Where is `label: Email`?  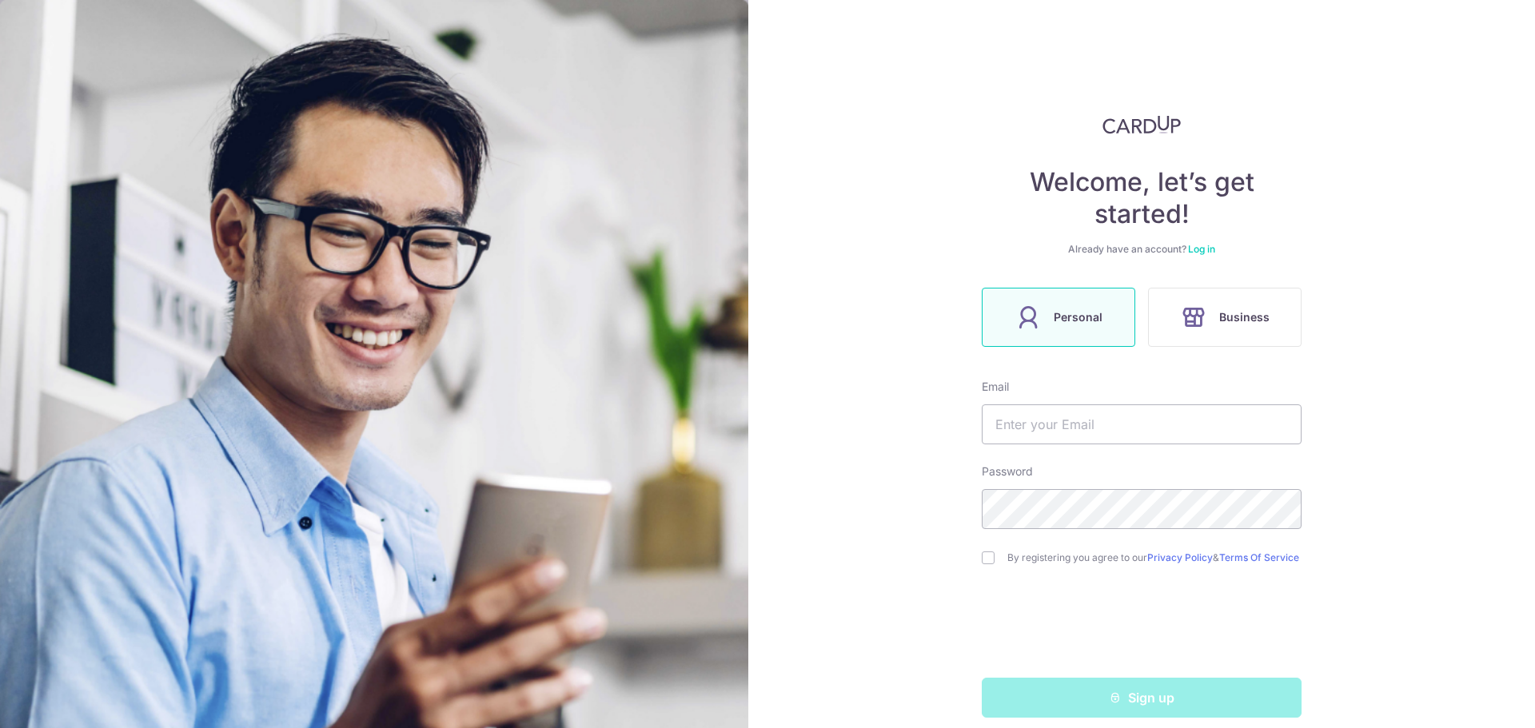 label: Email is located at coordinates (995, 387).